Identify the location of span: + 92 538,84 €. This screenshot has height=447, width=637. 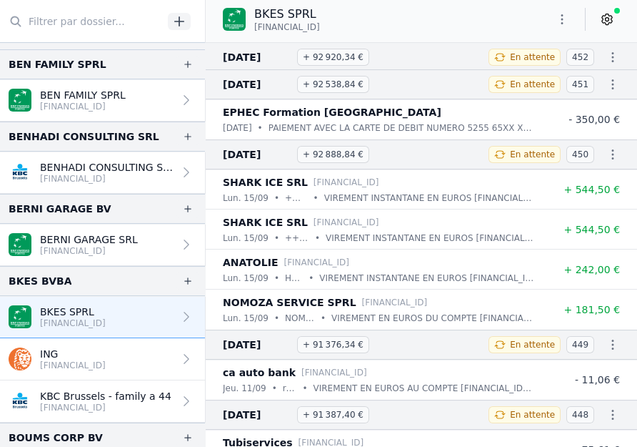
(333, 84).